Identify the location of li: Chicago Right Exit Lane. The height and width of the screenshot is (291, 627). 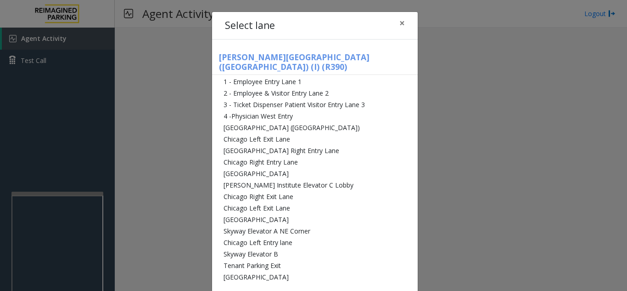
(315, 196).